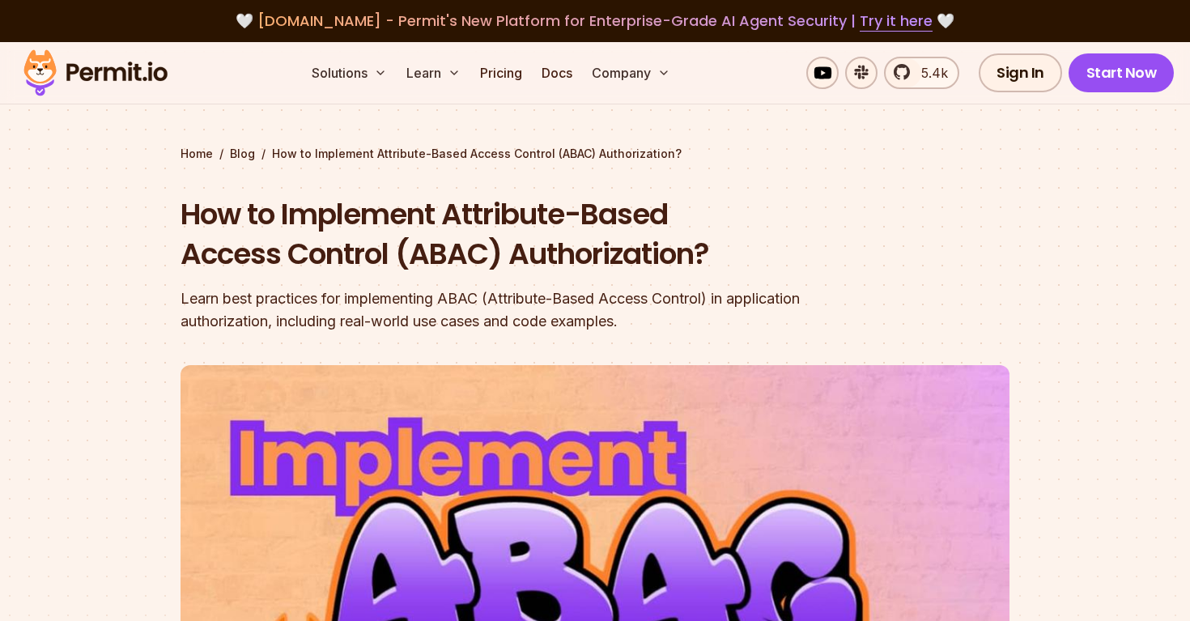 Image resolution: width=1190 pixels, height=621 pixels. I want to click on a: Blog, so click(242, 154).